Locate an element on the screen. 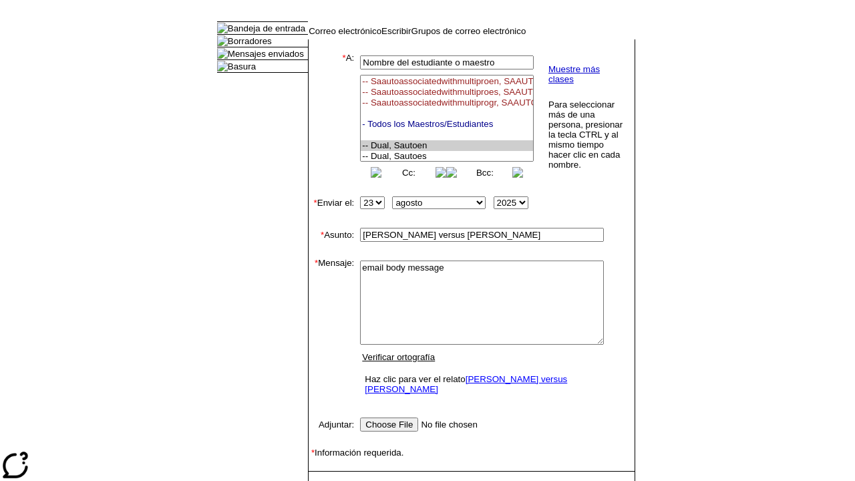 This screenshot has height=481, width=855. td: Enviar el: is located at coordinates (331, 202).